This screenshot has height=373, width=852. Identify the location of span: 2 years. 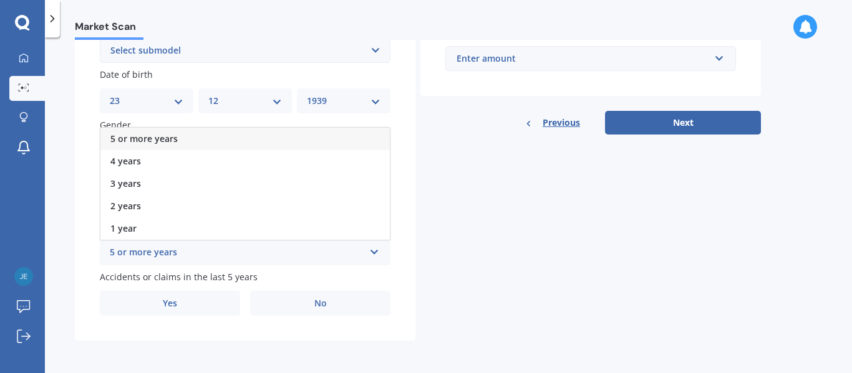
(125, 206).